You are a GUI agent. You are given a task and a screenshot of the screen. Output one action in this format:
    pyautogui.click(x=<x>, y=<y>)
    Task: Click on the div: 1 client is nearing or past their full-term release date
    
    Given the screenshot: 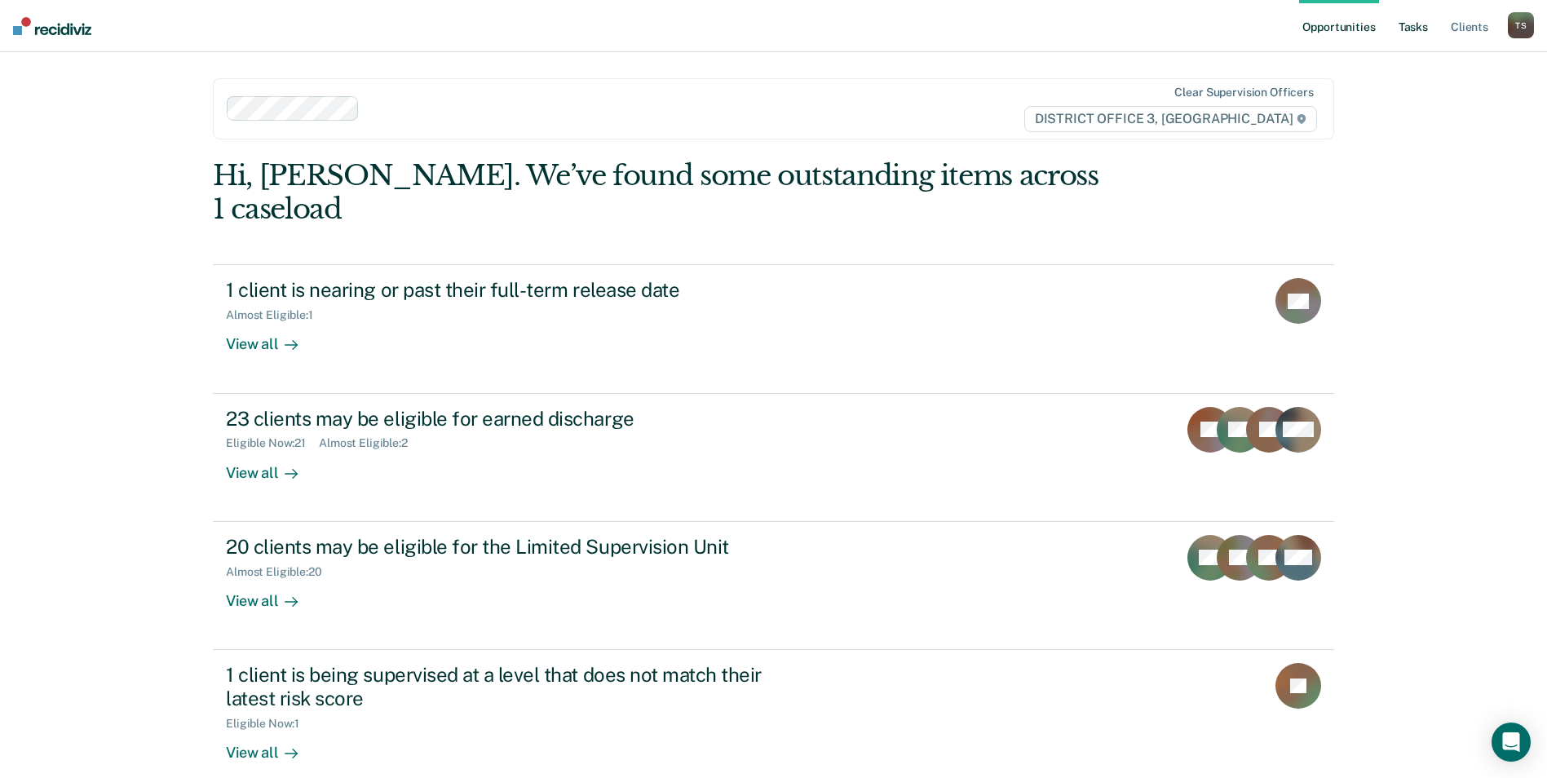 What is the action you would take?
    pyautogui.click(x=512, y=290)
    